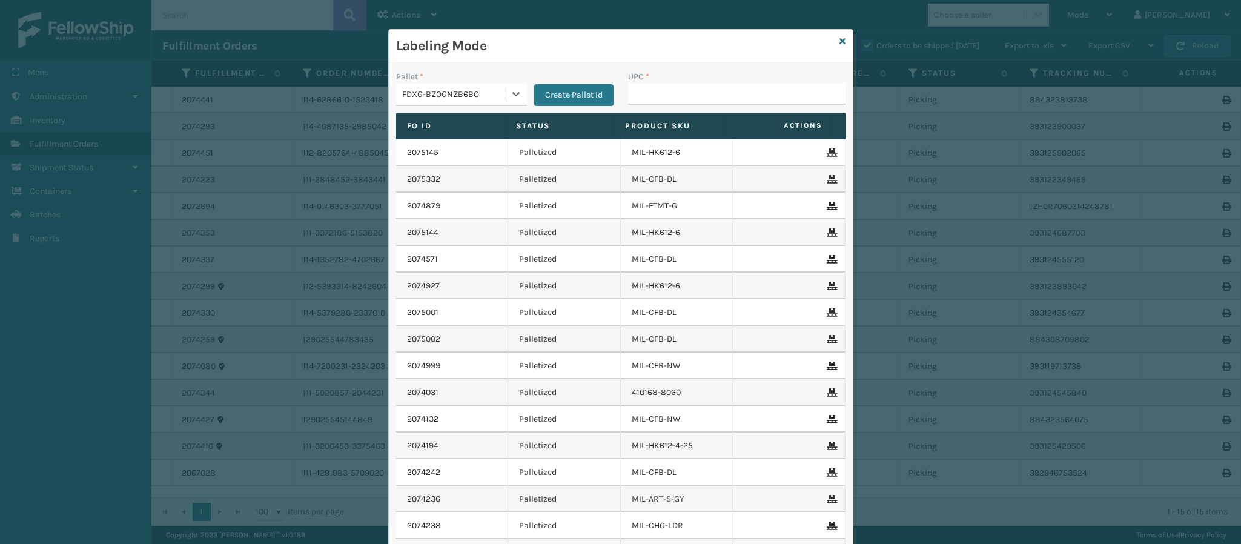 The height and width of the screenshot is (544, 1241). Describe the element at coordinates (454, 94) in the screenshot. I see `div: FDXG-BZOGNZB6BO` at that location.